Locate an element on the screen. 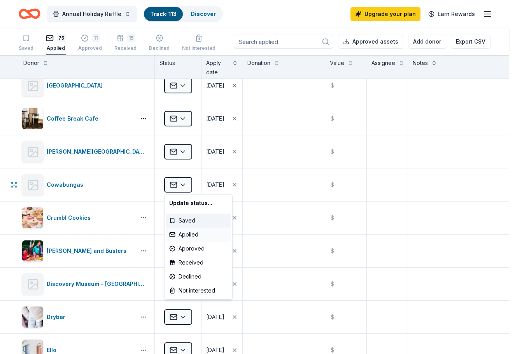 Image resolution: width=515 pixels, height=354 pixels. div: Not interested is located at coordinates (198, 291).